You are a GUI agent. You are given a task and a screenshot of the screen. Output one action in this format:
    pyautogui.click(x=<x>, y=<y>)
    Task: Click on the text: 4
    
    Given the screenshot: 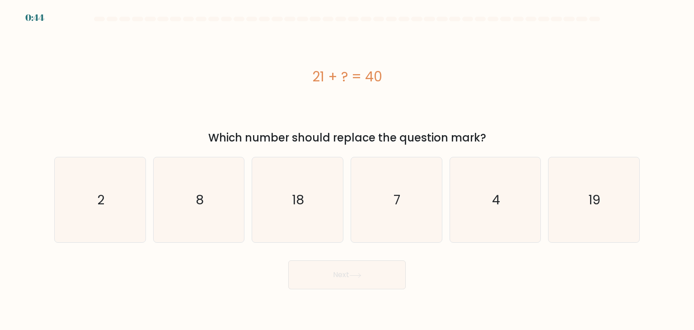 What is the action you would take?
    pyautogui.click(x=496, y=200)
    